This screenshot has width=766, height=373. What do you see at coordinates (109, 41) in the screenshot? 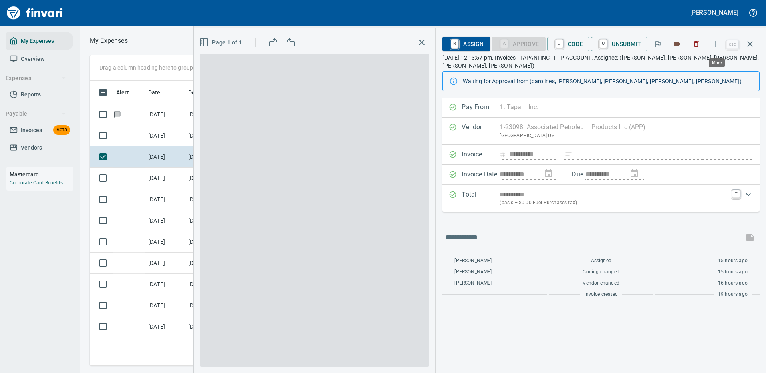
I see `nav: breadcrumb` at bounding box center [109, 41].